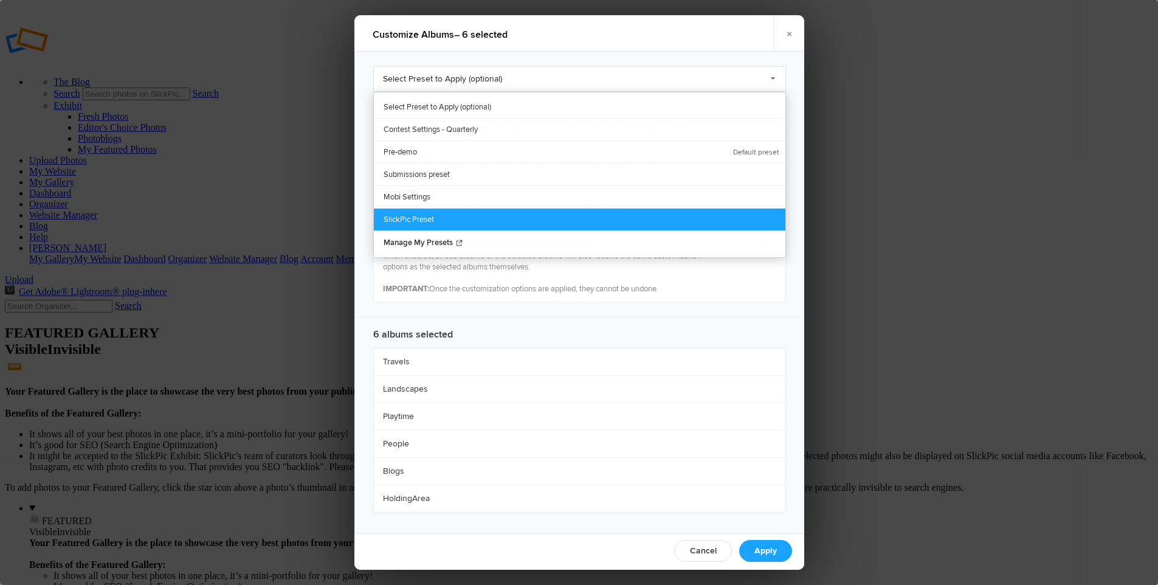 The image size is (1158, 585). I want to click on a: Submissions preset, so click(579, 174).